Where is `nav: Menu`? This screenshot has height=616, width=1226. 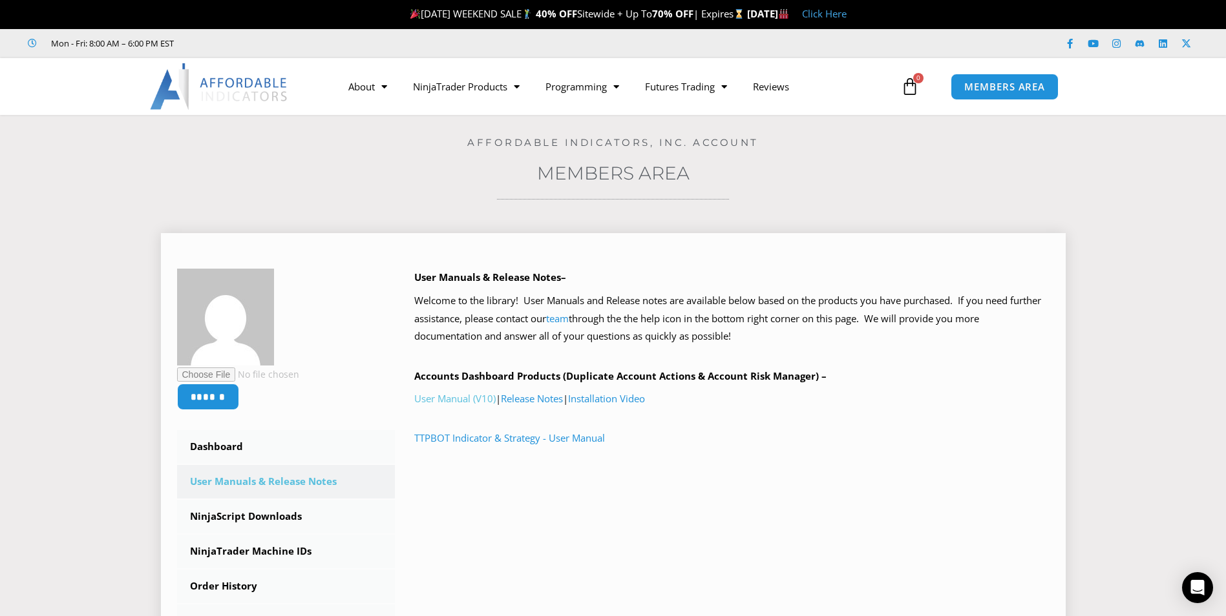
nav: Menu is located at coordinates (616, 87).